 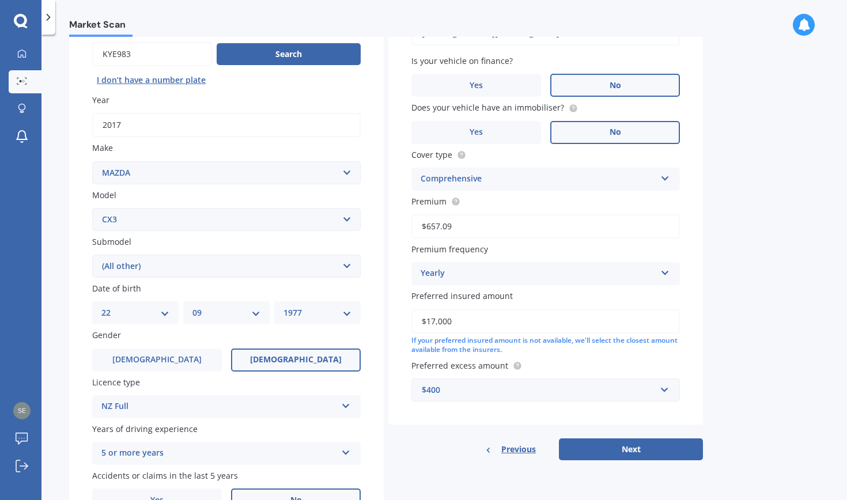 I want to click on div: 5 or more years, so click(x=219, y=454).